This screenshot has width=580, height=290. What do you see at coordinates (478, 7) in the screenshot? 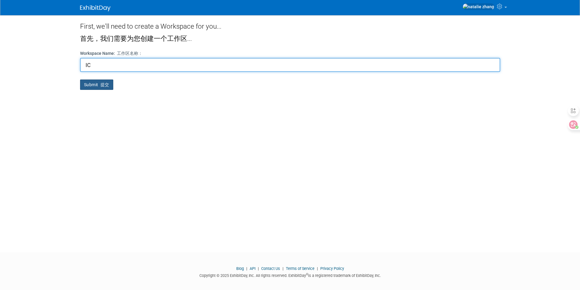
I see `img: natalie zhang` at bounding box center [478, 7].